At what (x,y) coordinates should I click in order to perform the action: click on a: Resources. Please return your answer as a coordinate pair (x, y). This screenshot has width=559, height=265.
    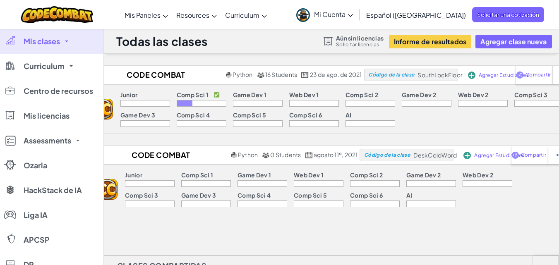
    Looking at the image, I should click on (196, 15).